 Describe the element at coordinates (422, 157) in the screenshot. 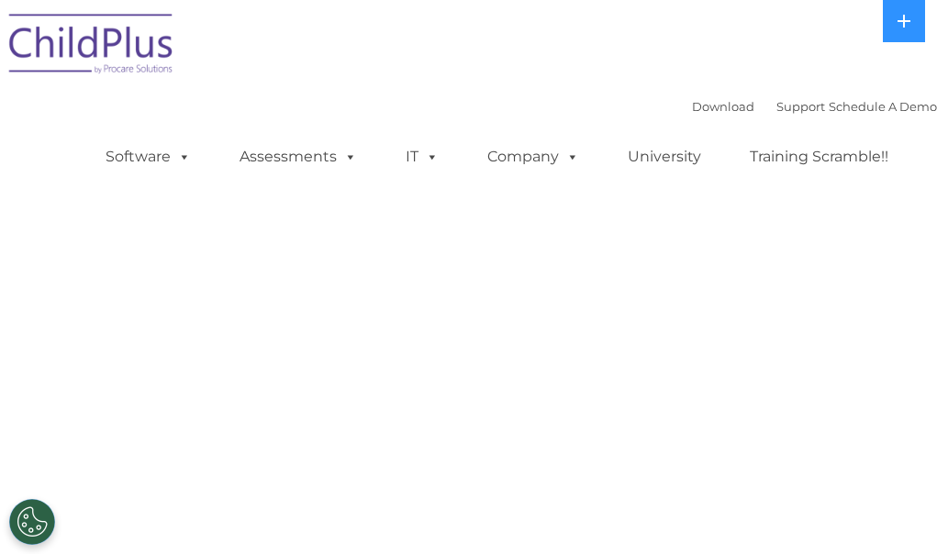

I see `a: IT` at that location.